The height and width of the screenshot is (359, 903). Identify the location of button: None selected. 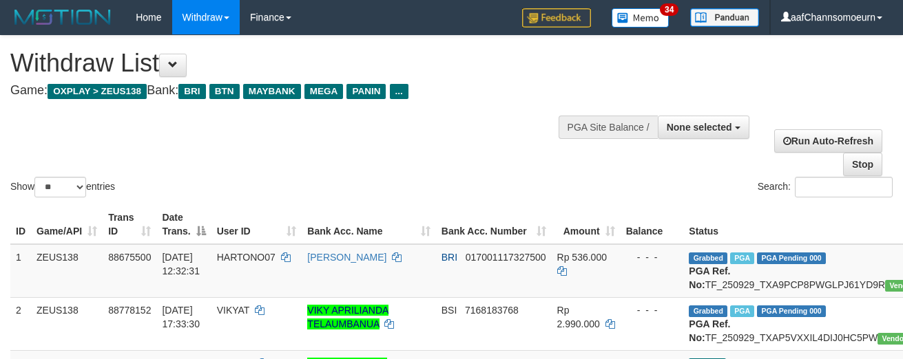
(703, 127).